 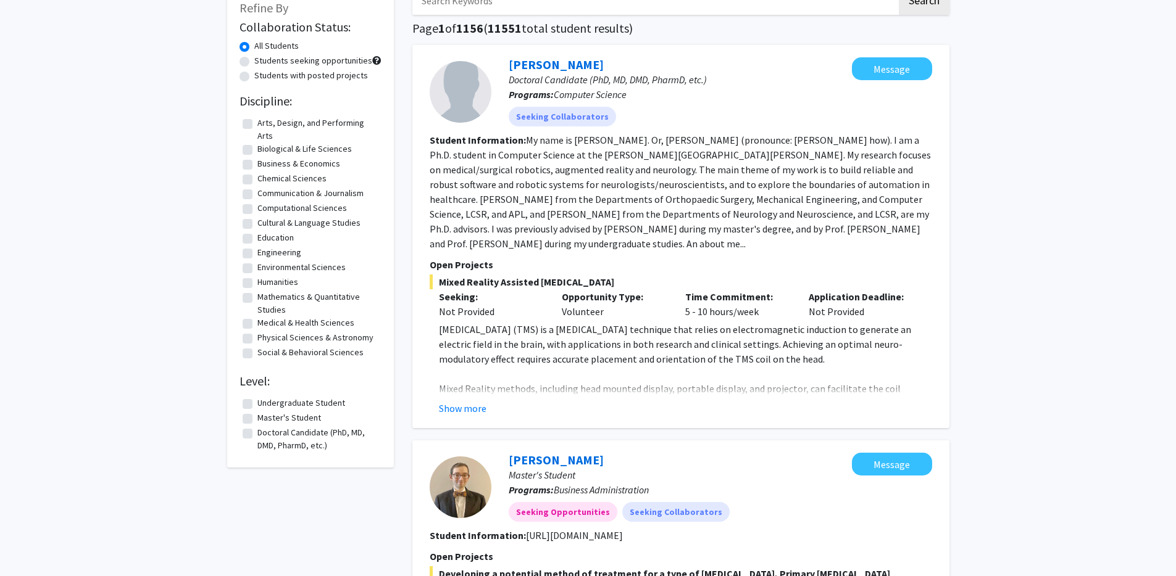 What do you see at coordinates (277, 46) in the screenshot?
I see `label: All Students` at bounding box center [277, 46].